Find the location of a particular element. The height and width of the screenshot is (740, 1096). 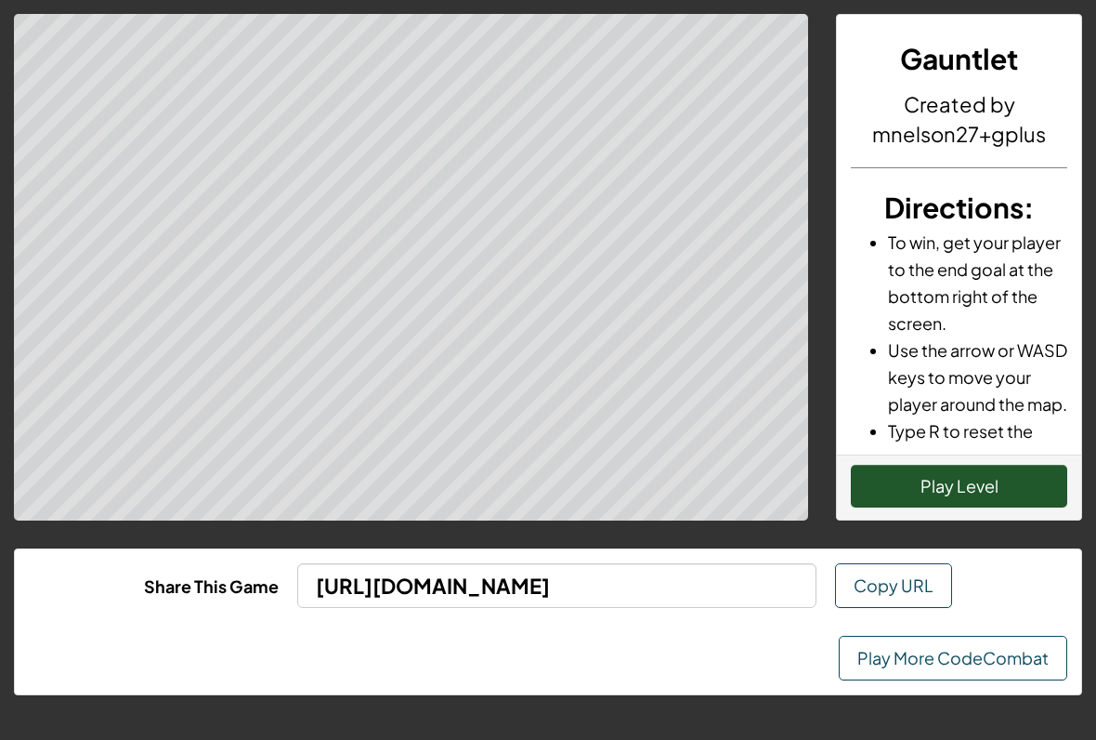

span: Copy URL is located at coordinates (894, 584).